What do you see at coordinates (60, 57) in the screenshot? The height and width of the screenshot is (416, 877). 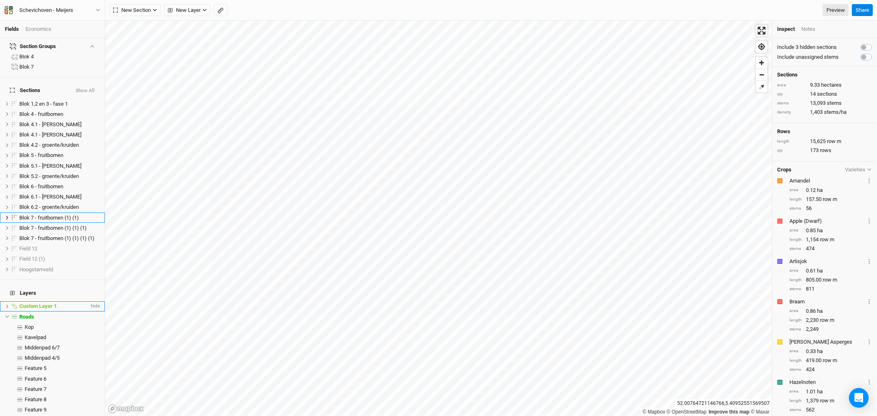 I see `div: Blok 4` at bounding box center [60, 57].